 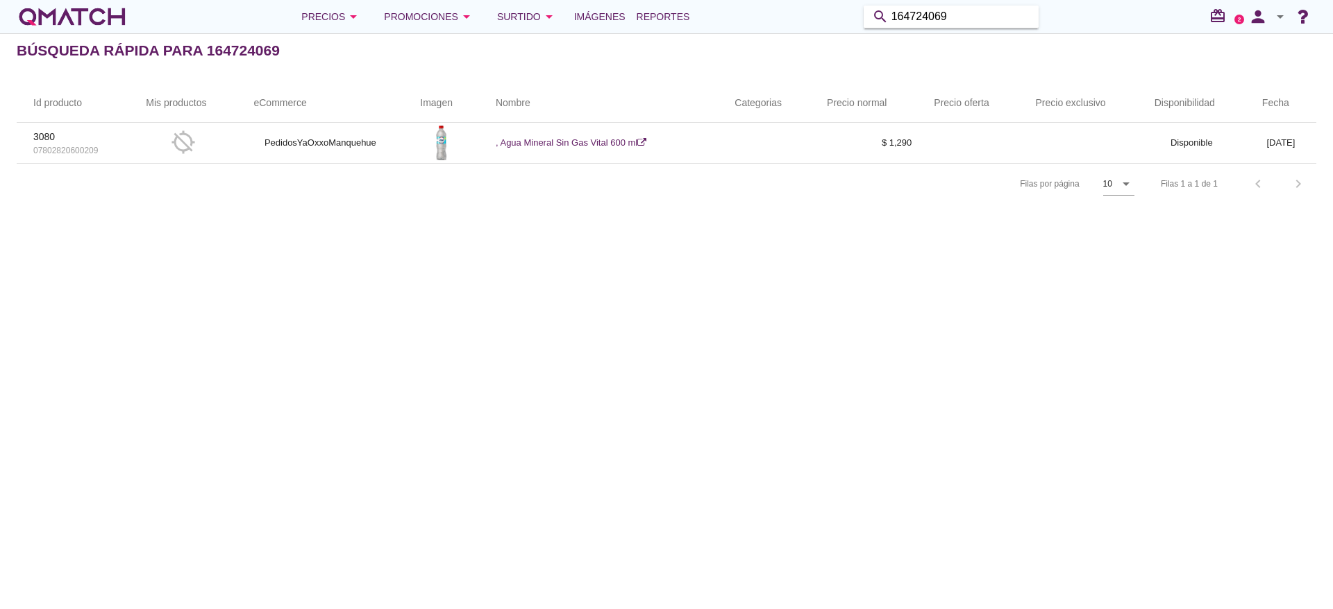 I want to click on a: Imágenes, so click(x=600, y=17).